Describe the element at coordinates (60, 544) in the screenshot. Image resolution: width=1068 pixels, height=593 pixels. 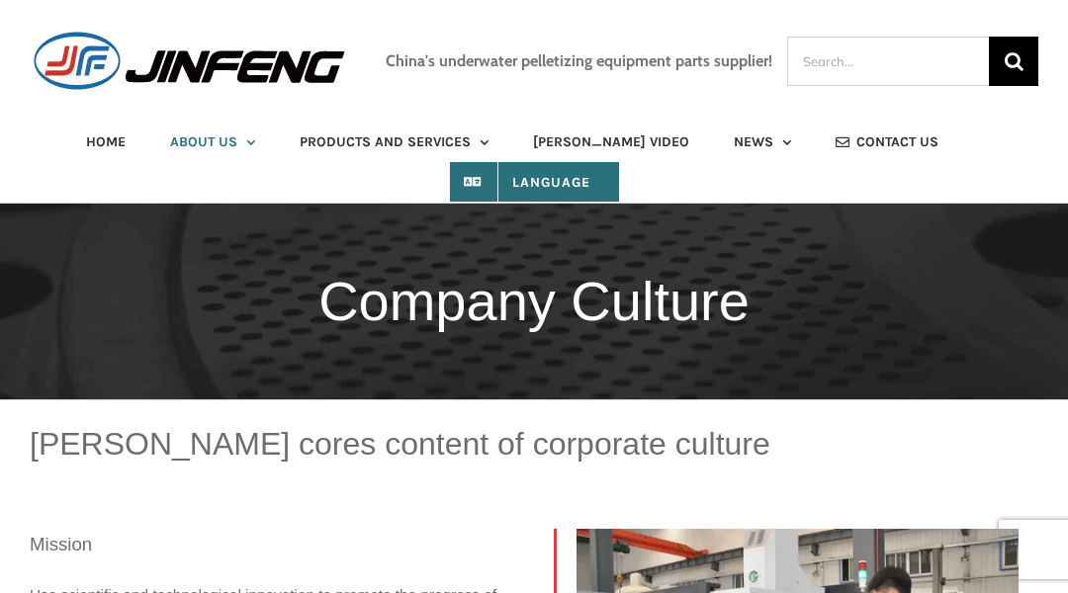
I see `span: Mission` at that location.